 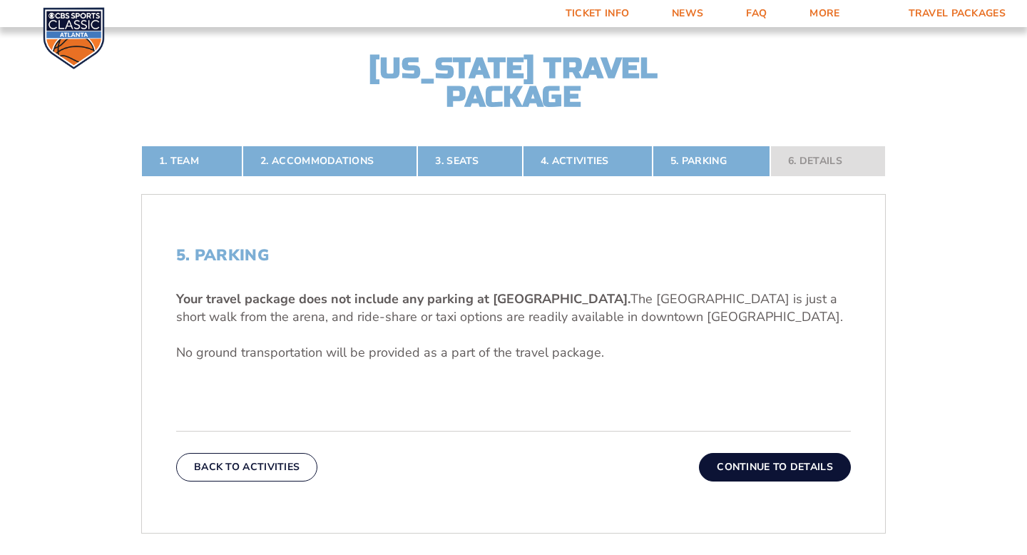 What do you see at coordinates (514, 255) in the screenshot?
I see `h2: 5. Parking` at bounding box center [514, 255].